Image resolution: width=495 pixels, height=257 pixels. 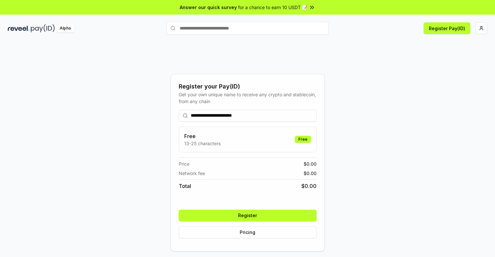 I want to click on button: Register, so click(x=247, y=216).